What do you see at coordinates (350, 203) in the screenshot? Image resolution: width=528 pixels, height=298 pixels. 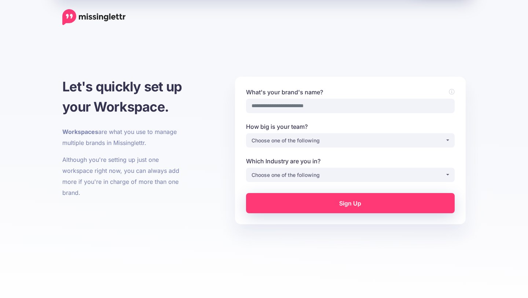 I see `a: Sign Up` at bounding box center [350, 203].